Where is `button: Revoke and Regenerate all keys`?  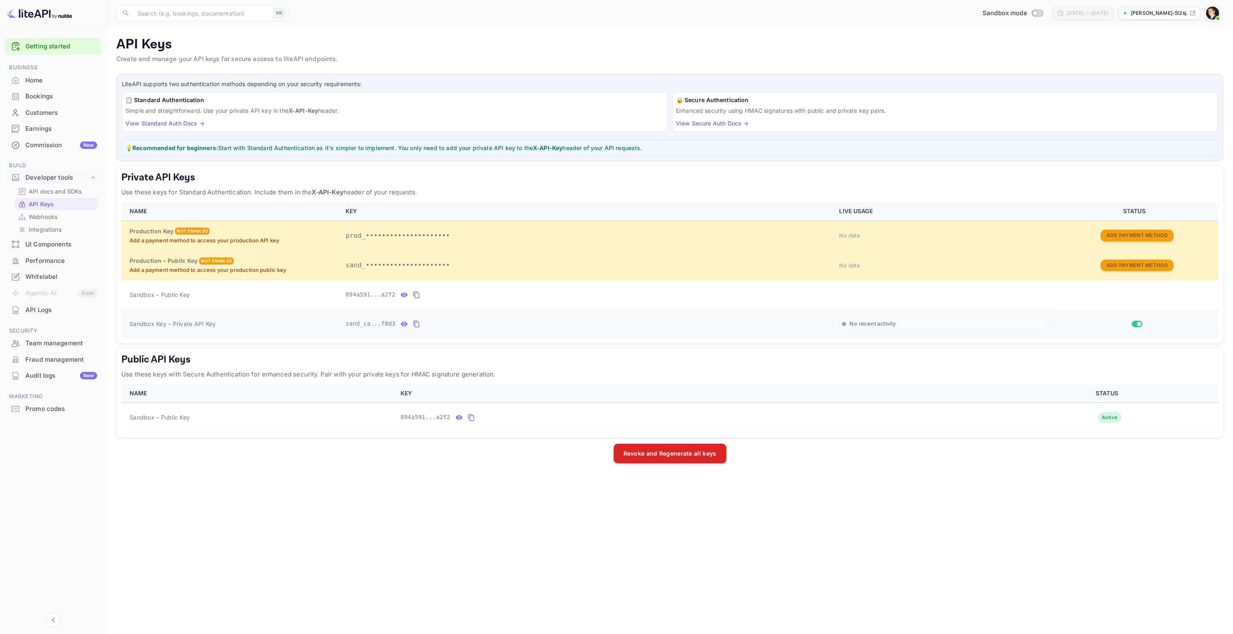 button: Revoke and Regenerate all keys is located at coordinates (670, 453).